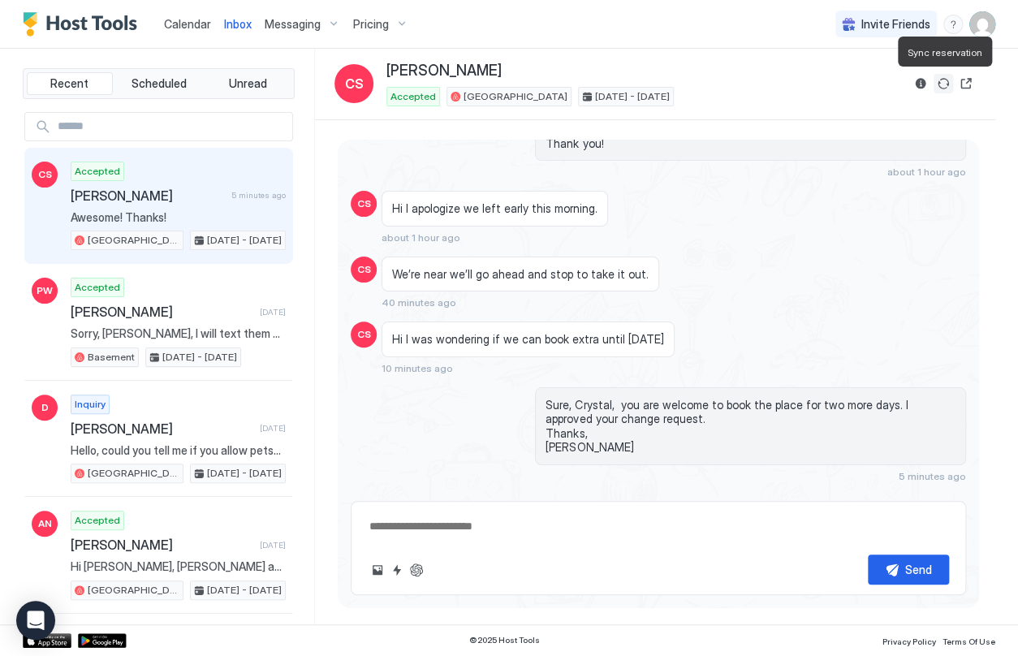 Image resolution: width=1018 pixels, height=656 pixels. What do you see at coordinates (397, 570) in the screenshot?
I see `button: Quick reply` at bounding box center [397, 570].